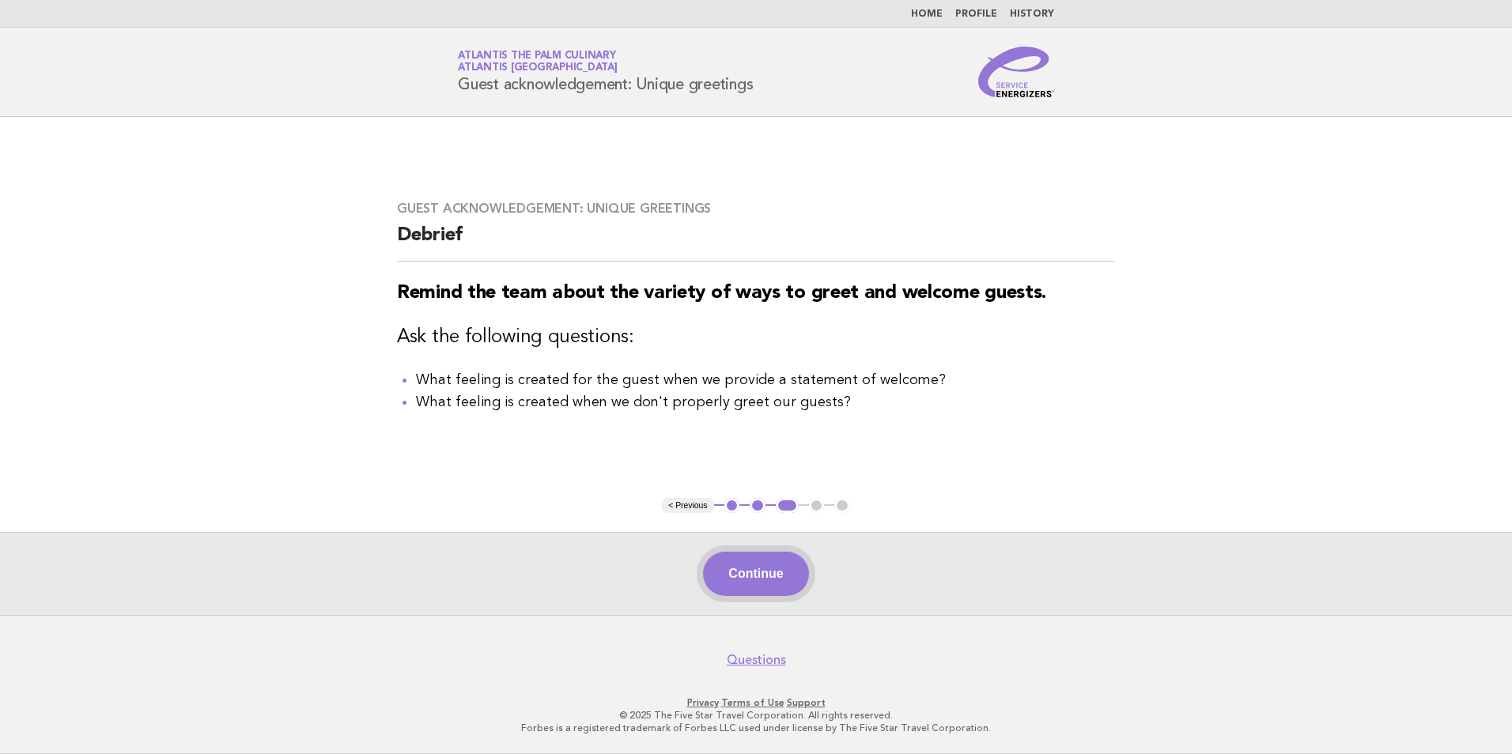 This screenshot has height=754, width=1512. What do you see at coordinates (758, 506) in the screenshot?
I see `button: 2` at bounding box center [758, 506].